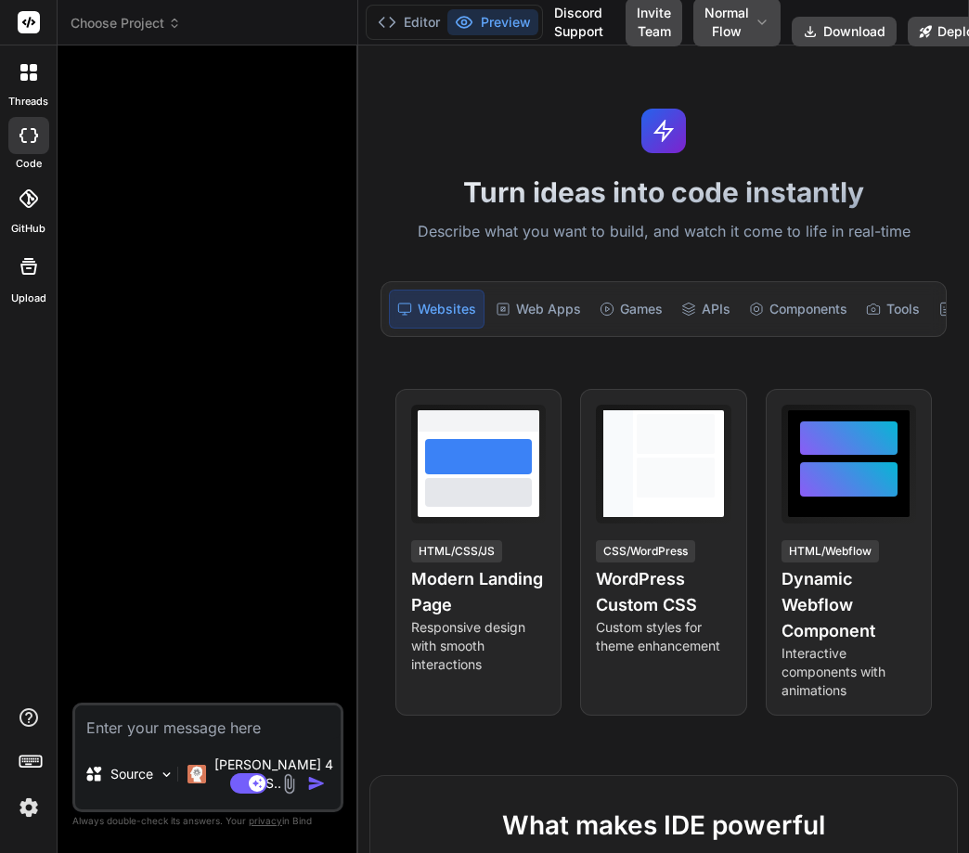 The height and width of the screenshot is (853, 969). Describe the element at coordinates (662, 592) in the screenshot. I see `h4: WordPress Custom CSS` at that location.